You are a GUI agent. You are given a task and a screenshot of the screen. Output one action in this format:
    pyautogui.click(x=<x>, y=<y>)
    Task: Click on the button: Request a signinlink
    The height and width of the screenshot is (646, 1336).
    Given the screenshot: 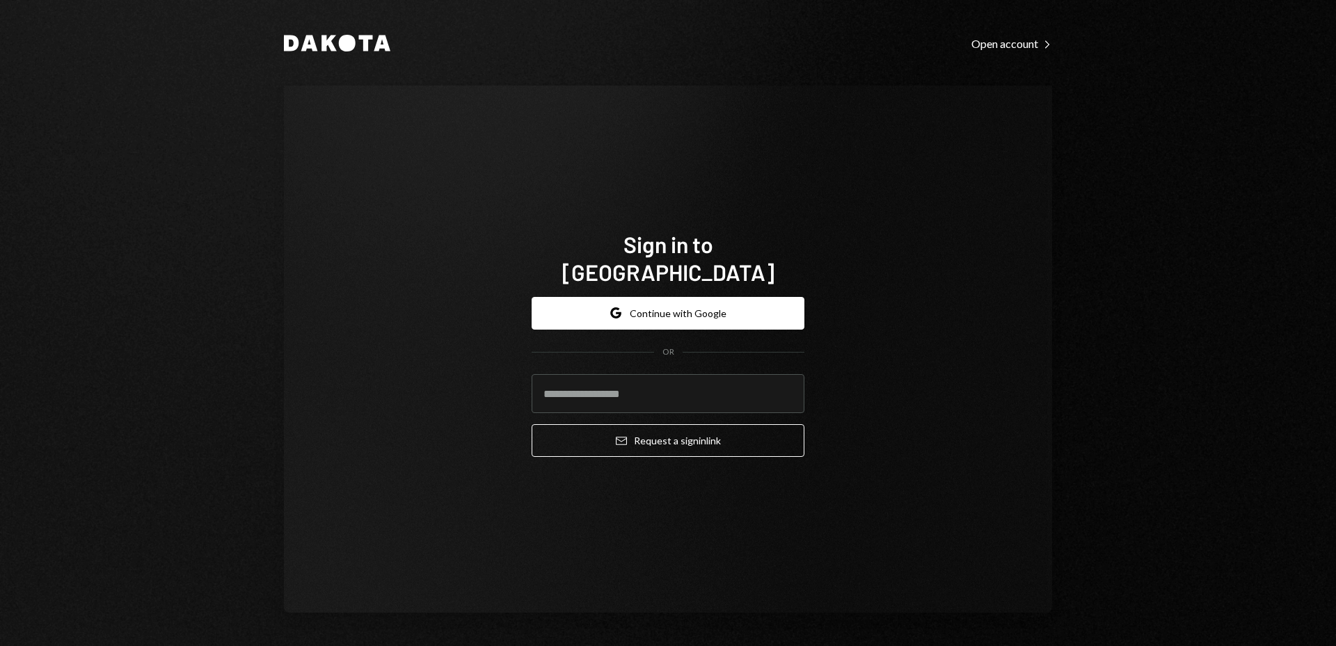 What is the action you would take?
    pyautogui.click(x=668, y=440)
    